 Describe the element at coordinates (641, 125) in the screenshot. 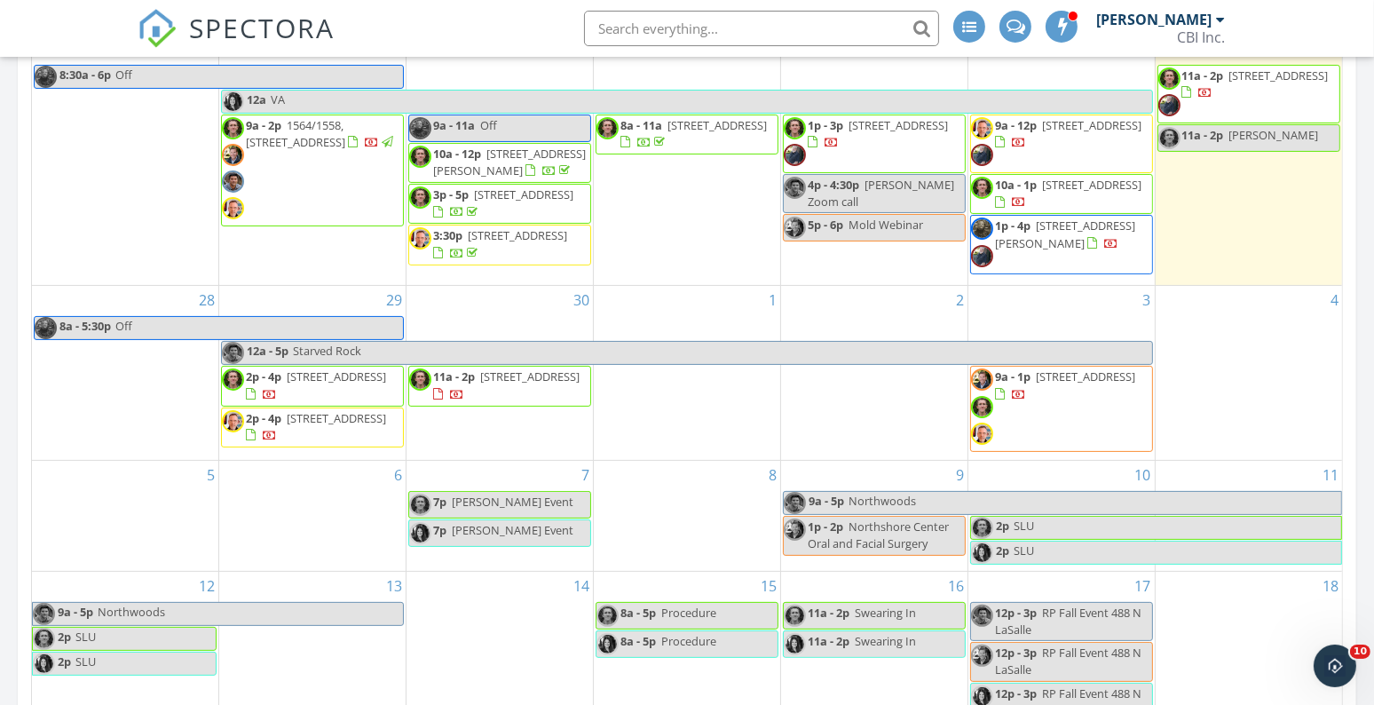

I see `span: 8a - 11a` at that location.